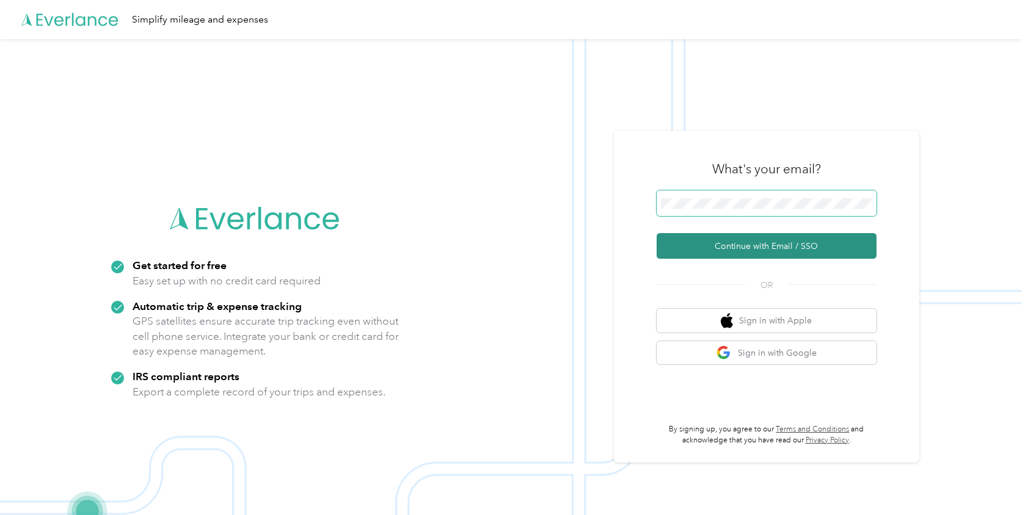  Describe the element at coordinates (259, 392) in the screenshot. I see `p: Export a complete record of your trips and expenses.` at that location.